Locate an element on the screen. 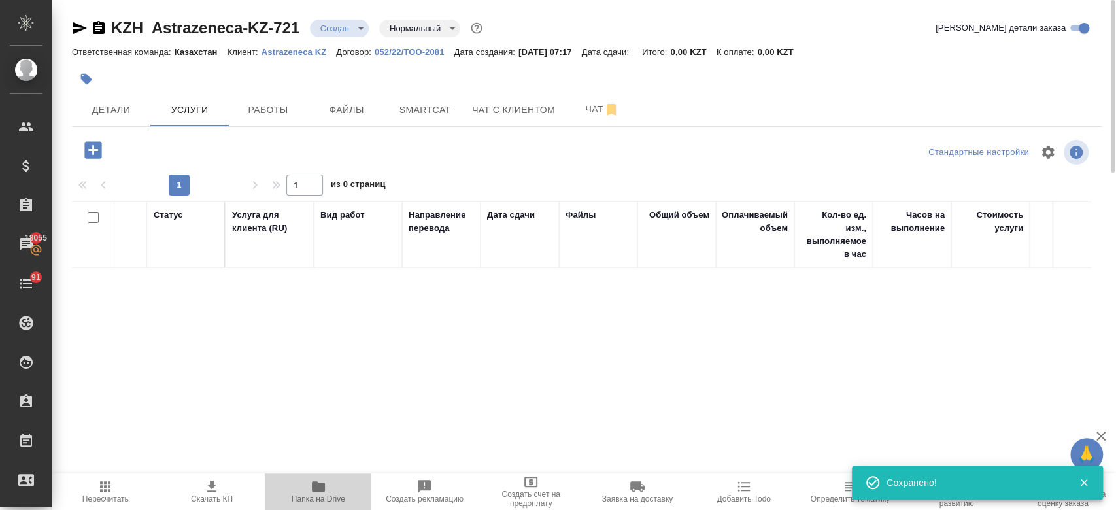 The image size is (1116, 510). p: Ответственная команда: is located at coordinates (123, 52).